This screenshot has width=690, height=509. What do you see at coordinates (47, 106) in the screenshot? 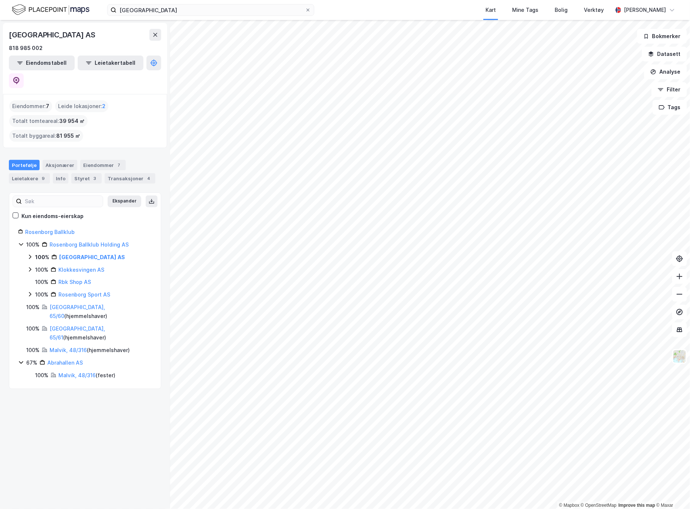
I see `span: 7` at bounding box center [47, 106].